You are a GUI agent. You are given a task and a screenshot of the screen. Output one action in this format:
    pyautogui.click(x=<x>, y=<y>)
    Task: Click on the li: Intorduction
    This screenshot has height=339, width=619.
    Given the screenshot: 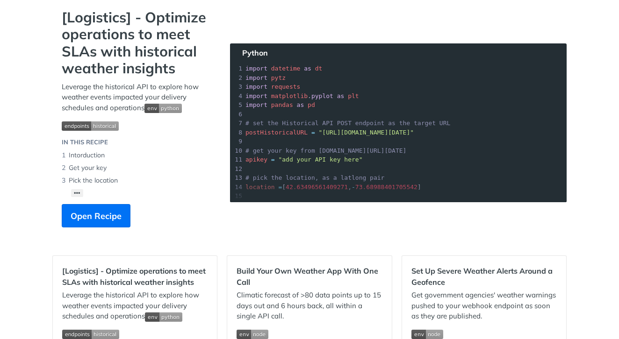 What is the action you would take?
    pyautogui.click(x=137, y=155)
    